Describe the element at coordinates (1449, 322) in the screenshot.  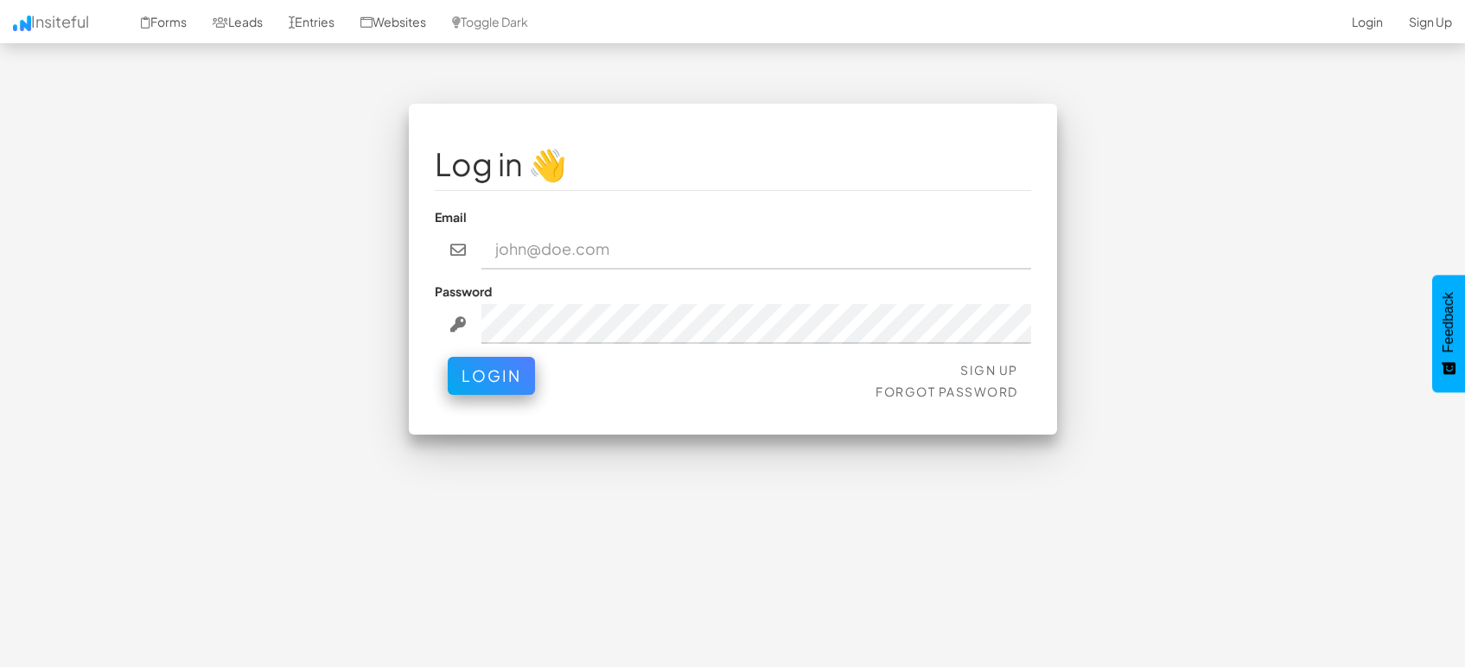
I see `span: Feedback` at that location.